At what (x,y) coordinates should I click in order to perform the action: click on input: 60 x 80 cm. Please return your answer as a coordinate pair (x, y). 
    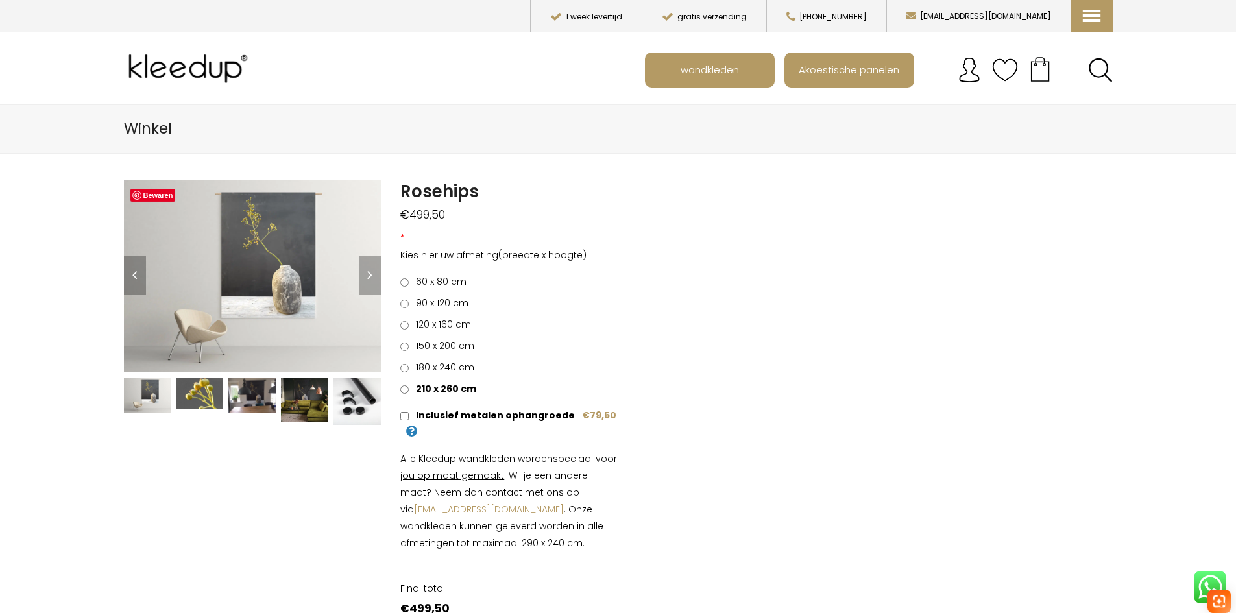
    Looking at the image, I should click on (404, 282).